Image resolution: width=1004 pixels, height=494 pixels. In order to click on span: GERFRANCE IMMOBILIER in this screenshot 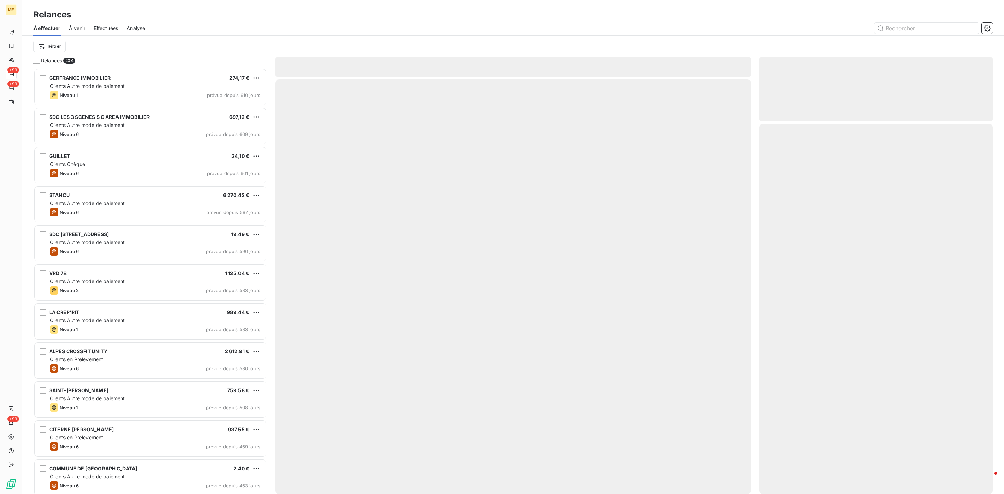, I will do `click(80, 78)`.